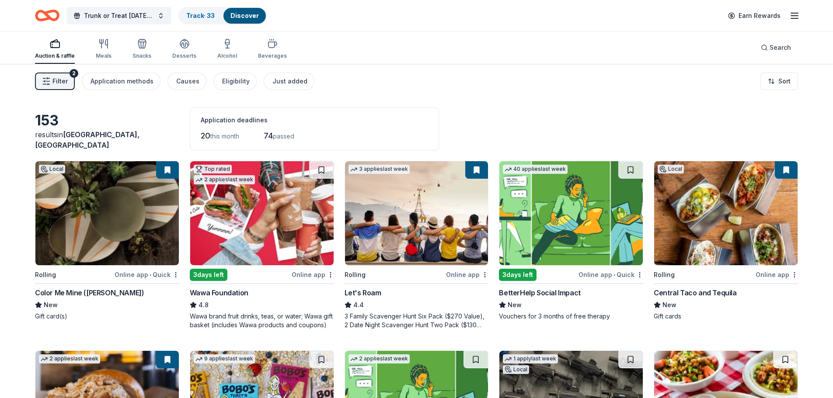 Image resolution: width=833 pixels, height=398 pixels. What do you see at coordinates (219, 293) in the screenshot?
I see `div: Wawa Foundation` at bounding box center [219, 293].